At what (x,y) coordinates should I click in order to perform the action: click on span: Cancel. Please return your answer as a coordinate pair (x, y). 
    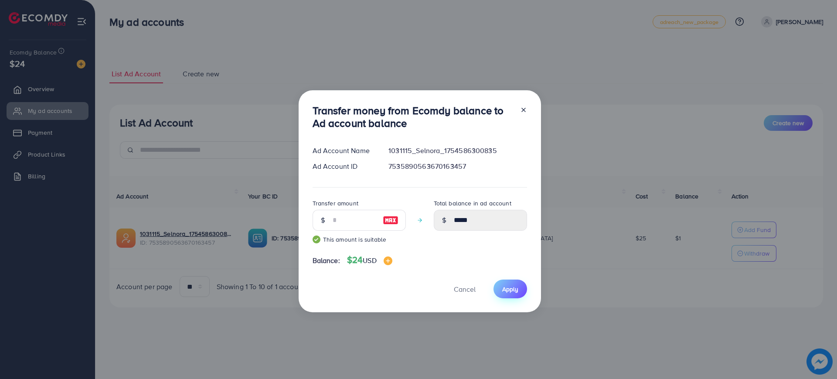
    Looking at the image, I should click on (464, 289).